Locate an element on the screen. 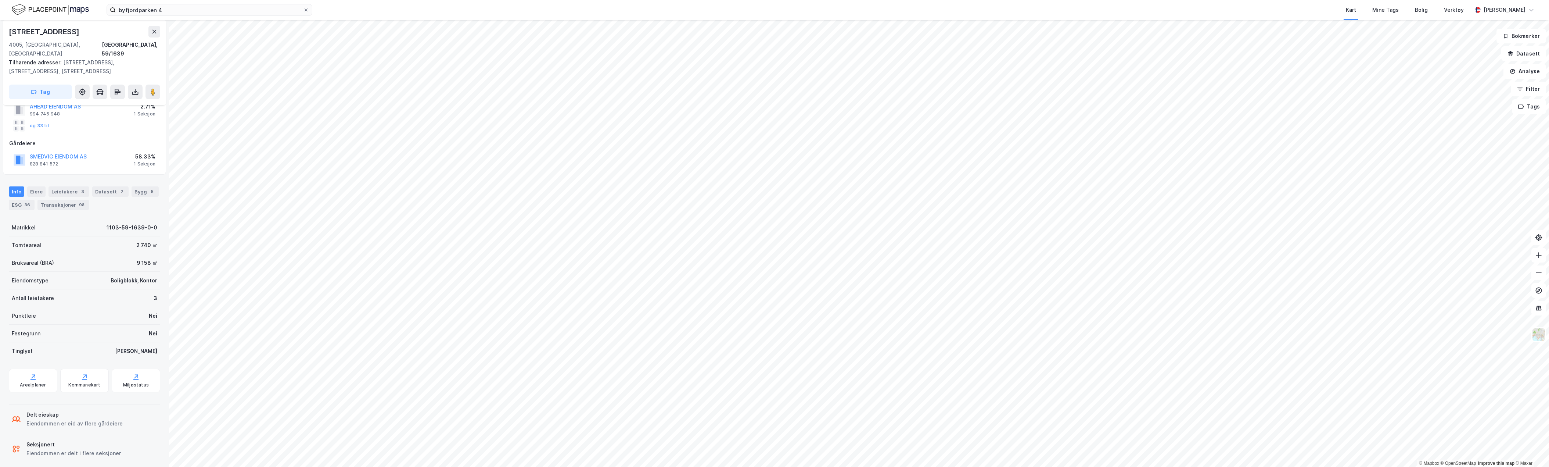  div: 1103-59-1639-0-0 is located at coordinates (132, 227).